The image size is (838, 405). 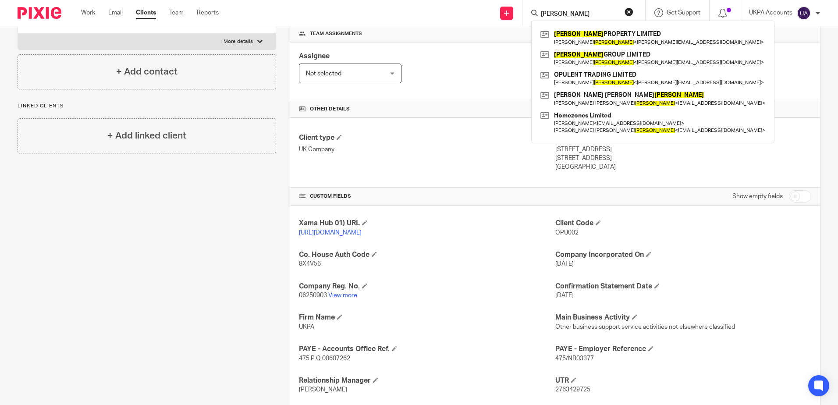 What do you see at coordinates (804, 13) in the screenshot?
I see `img: svg%3E` at bounding box center [804, 13].